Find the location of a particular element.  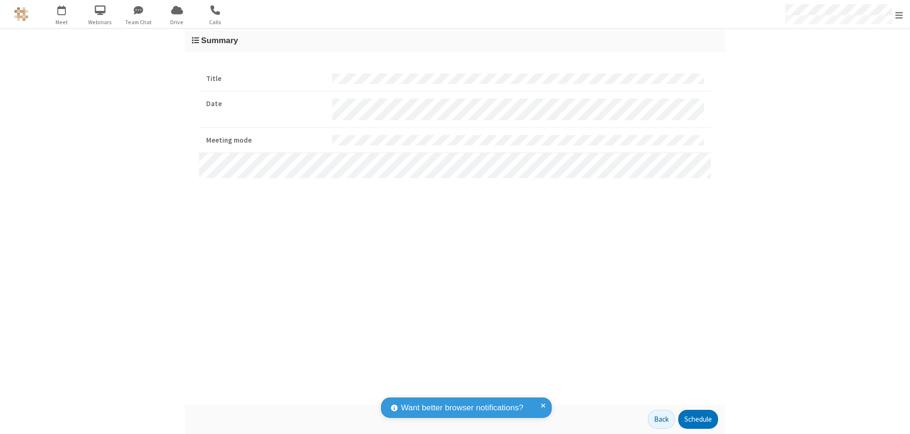

span: Webinars is located at coordinates (100, 22).